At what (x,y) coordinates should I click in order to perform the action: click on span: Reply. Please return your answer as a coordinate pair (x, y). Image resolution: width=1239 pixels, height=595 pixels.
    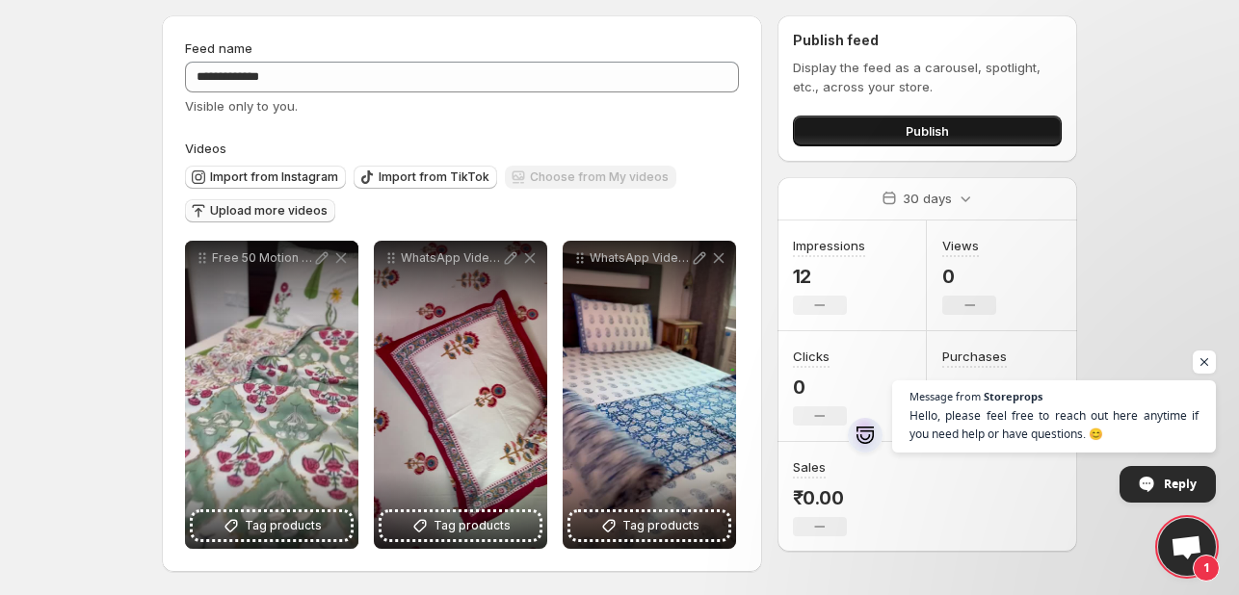
    Looking at the image, I should click on (1180, 484).